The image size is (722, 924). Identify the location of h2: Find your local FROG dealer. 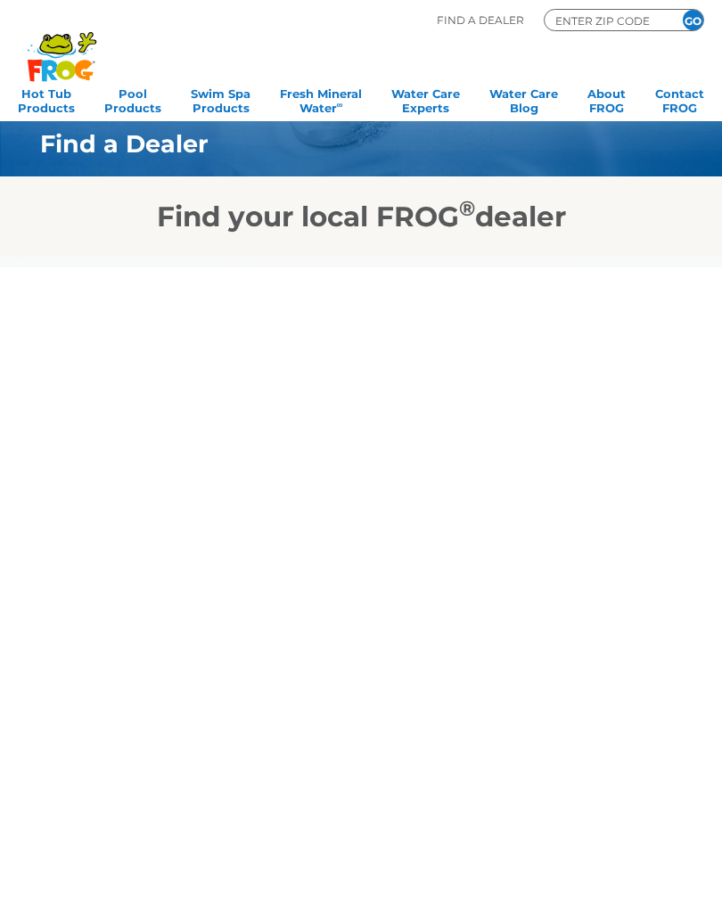
(361, 216).